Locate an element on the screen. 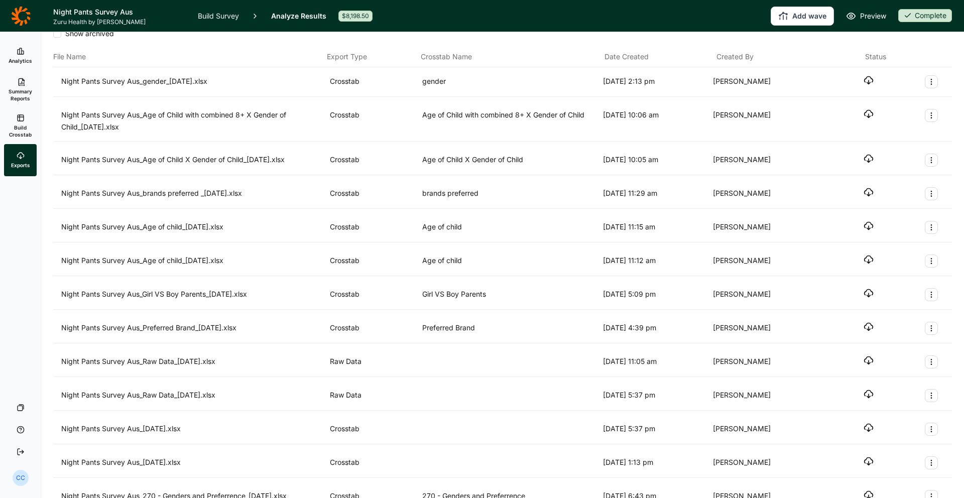 Image resolution: width=964 pixels, height=498 pixels. a: Preview is located at coordinates (866, 16).